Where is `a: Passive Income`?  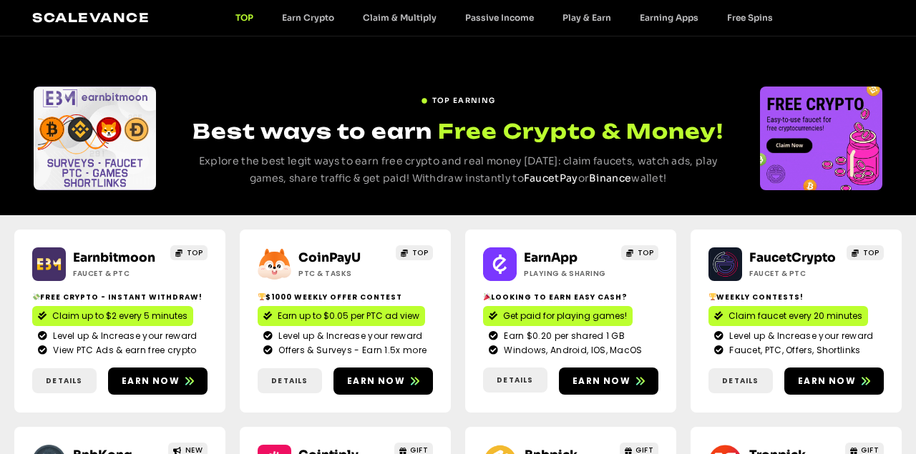 a: Passive Income is located at coordinates (499, 17).